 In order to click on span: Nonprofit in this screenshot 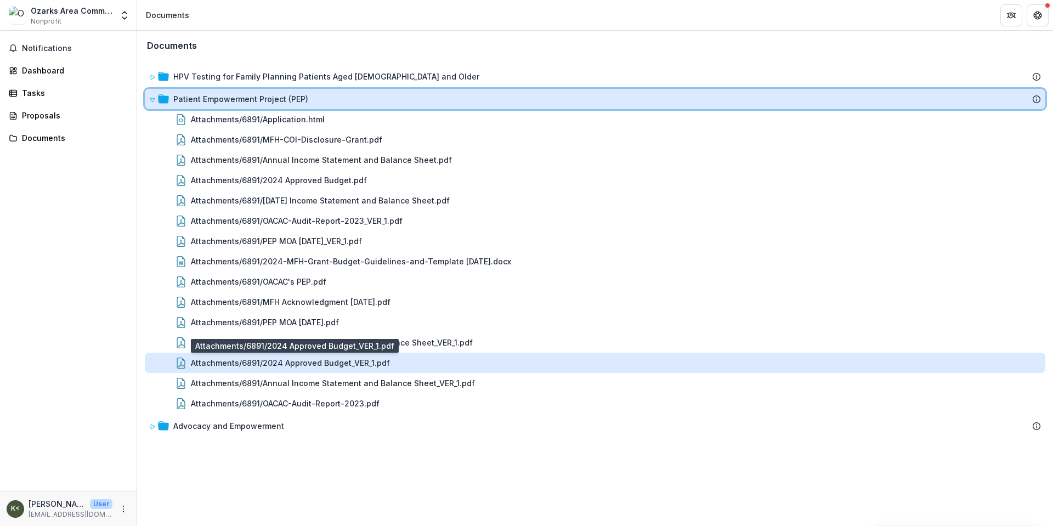, I will do `click(46, 21)`.